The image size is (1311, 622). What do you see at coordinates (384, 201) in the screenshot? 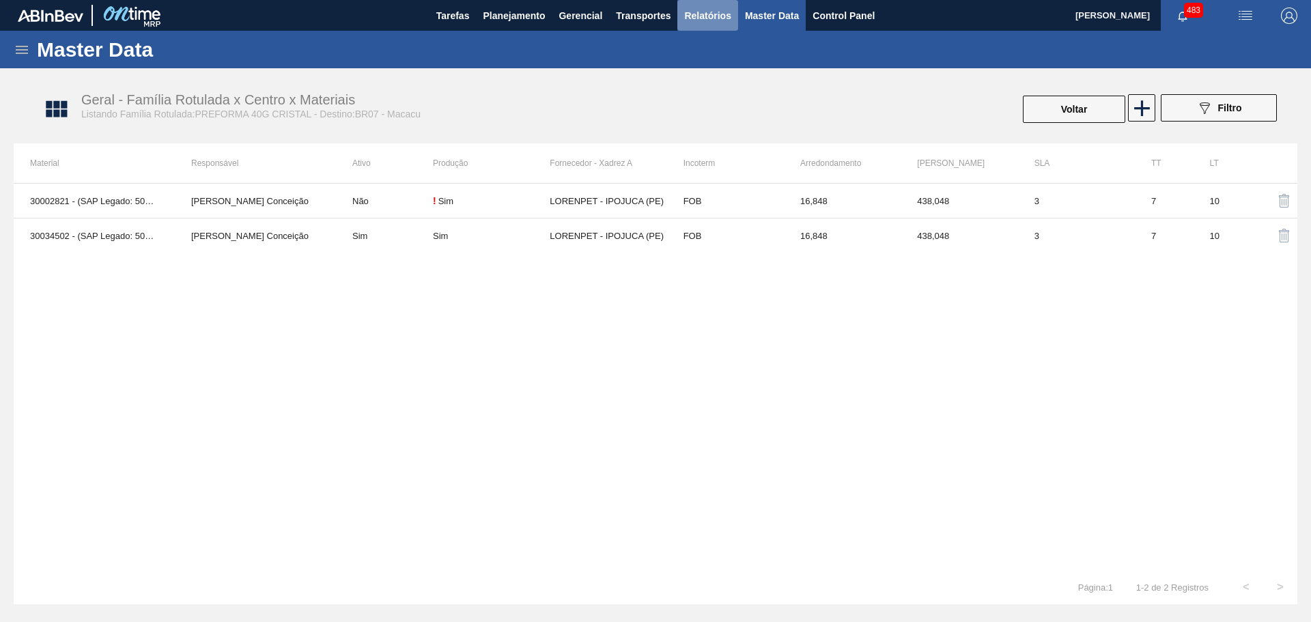
I see `td: Não` at bounding box center [384, 201].